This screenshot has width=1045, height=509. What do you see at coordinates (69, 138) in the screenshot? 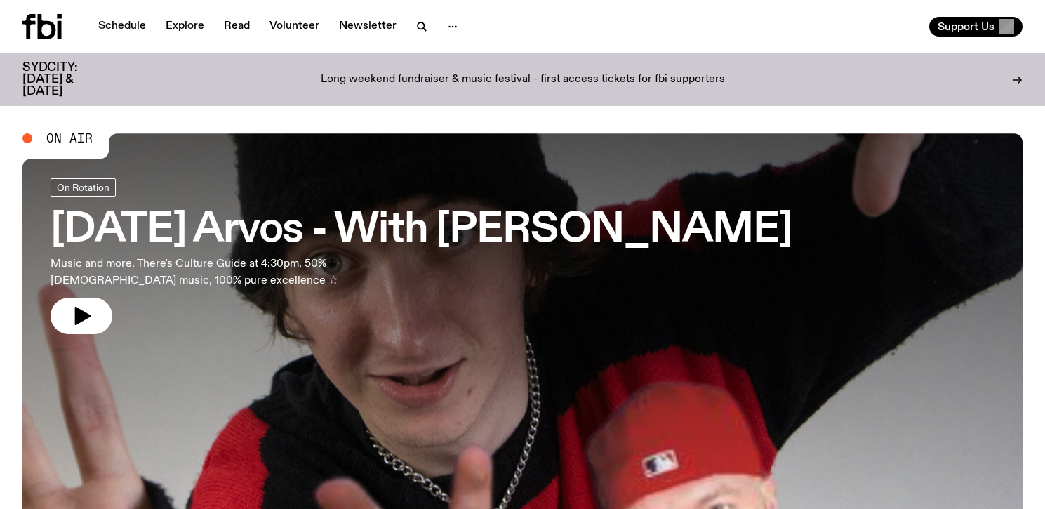
I see `span: On Air` at bounding box center [69, 138].